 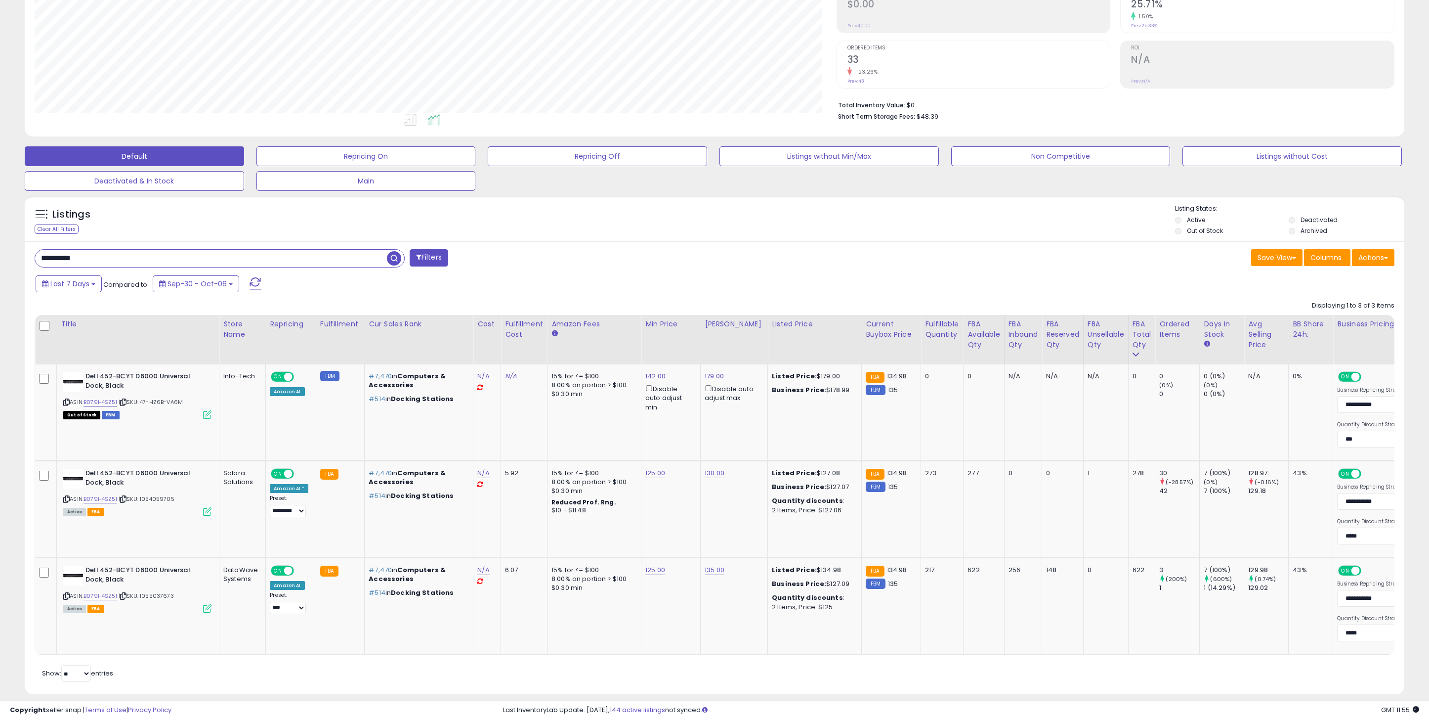 What do you see at coordinates (278, 570) in the screenshot?
I see `span: ON` at bounding box center [278, 570].